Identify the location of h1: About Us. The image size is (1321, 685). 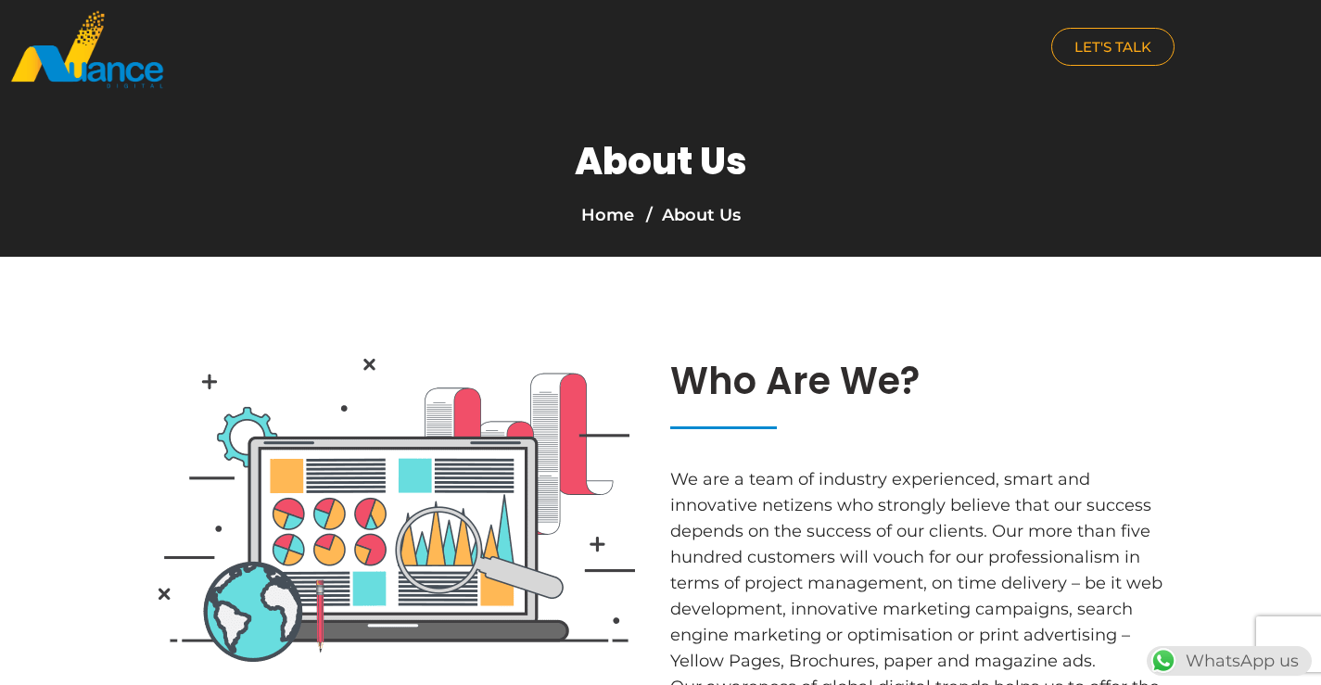
(661, 161).